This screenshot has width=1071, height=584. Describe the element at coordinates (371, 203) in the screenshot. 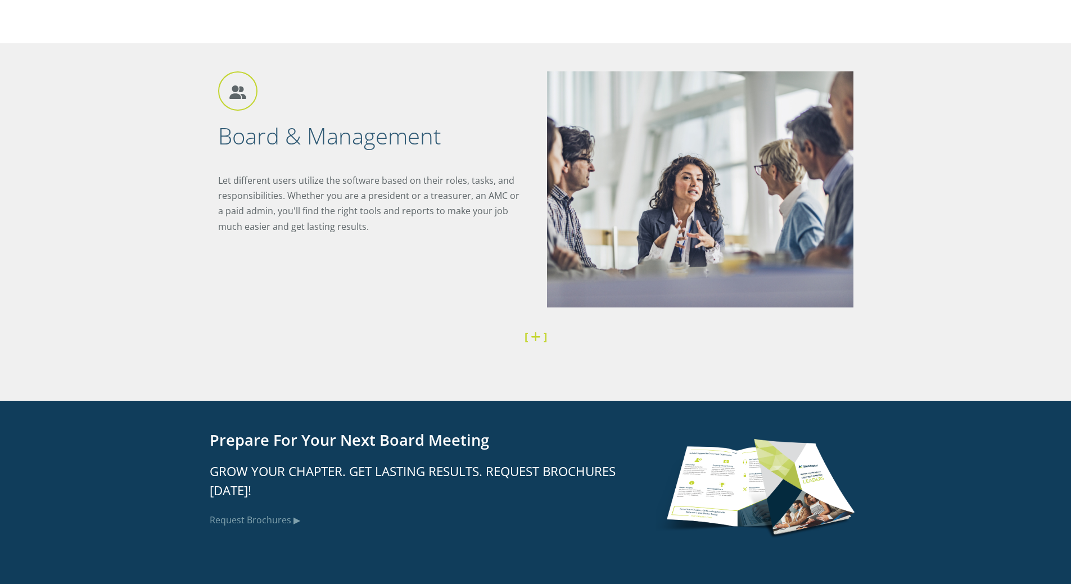

I see `p: Let different users utilize the software based on their roles, tasks, and responsibilities. Wheth...` at that location.